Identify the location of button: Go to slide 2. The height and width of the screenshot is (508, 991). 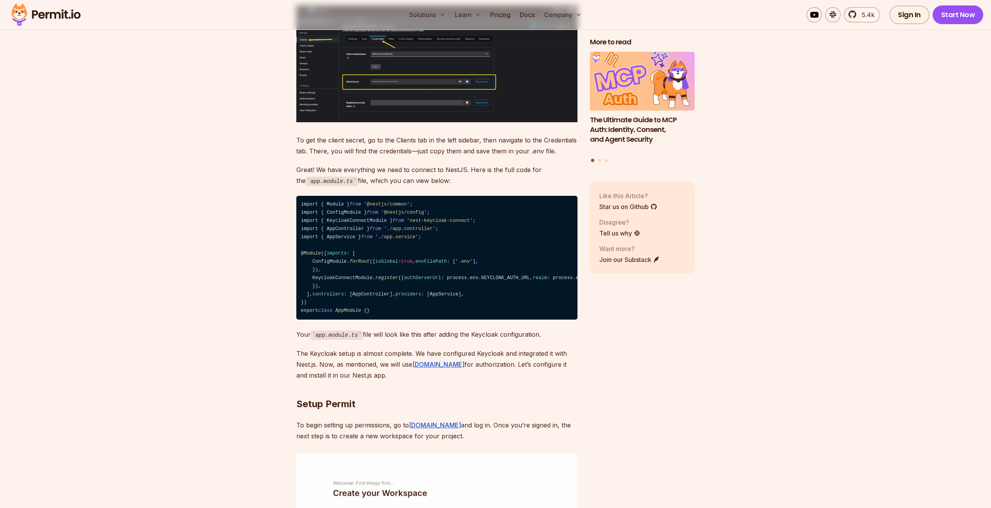
(599, 160).